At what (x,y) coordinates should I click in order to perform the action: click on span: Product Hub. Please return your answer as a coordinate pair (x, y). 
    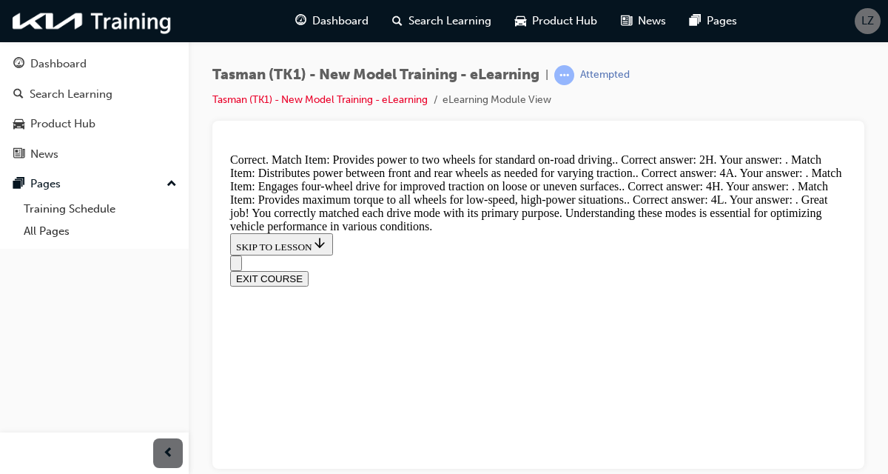
    Looking at the image, I should click on (565, 21).